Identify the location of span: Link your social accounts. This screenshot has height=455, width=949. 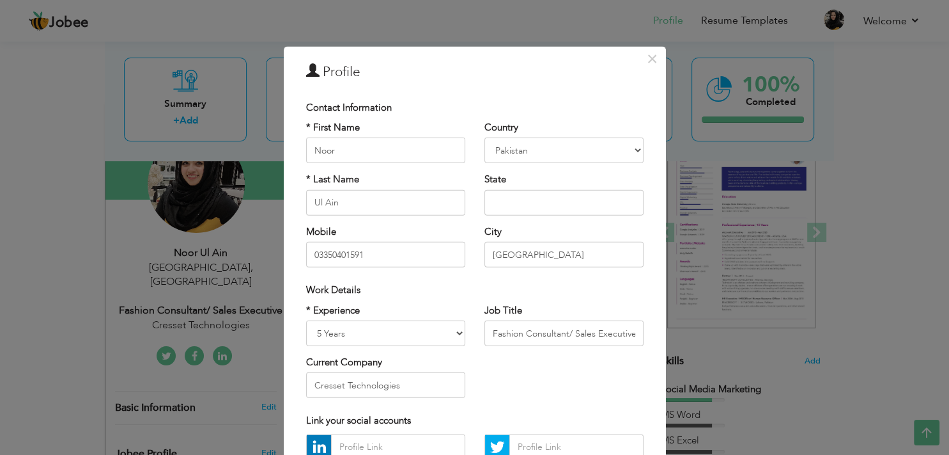
(359, 420).